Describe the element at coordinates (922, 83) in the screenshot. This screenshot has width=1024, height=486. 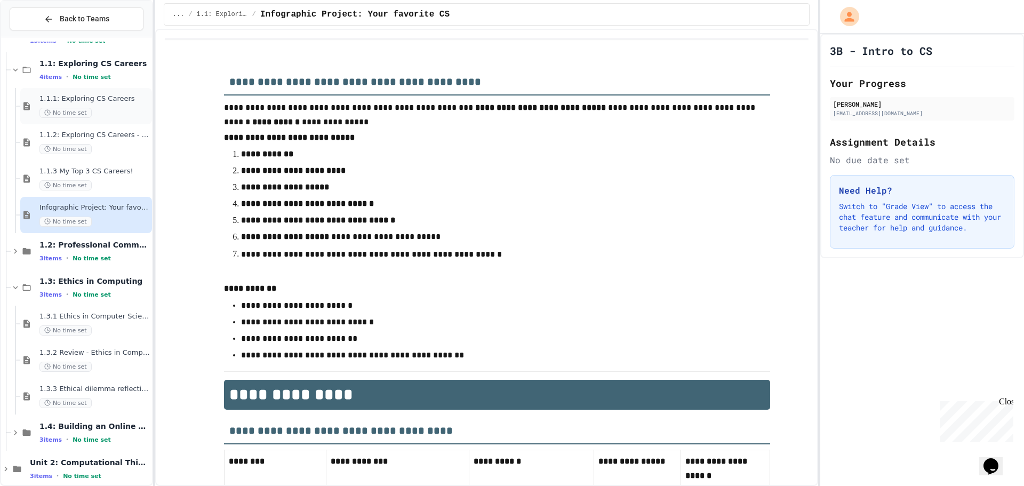
I see `h2: Your Progress` at that location.